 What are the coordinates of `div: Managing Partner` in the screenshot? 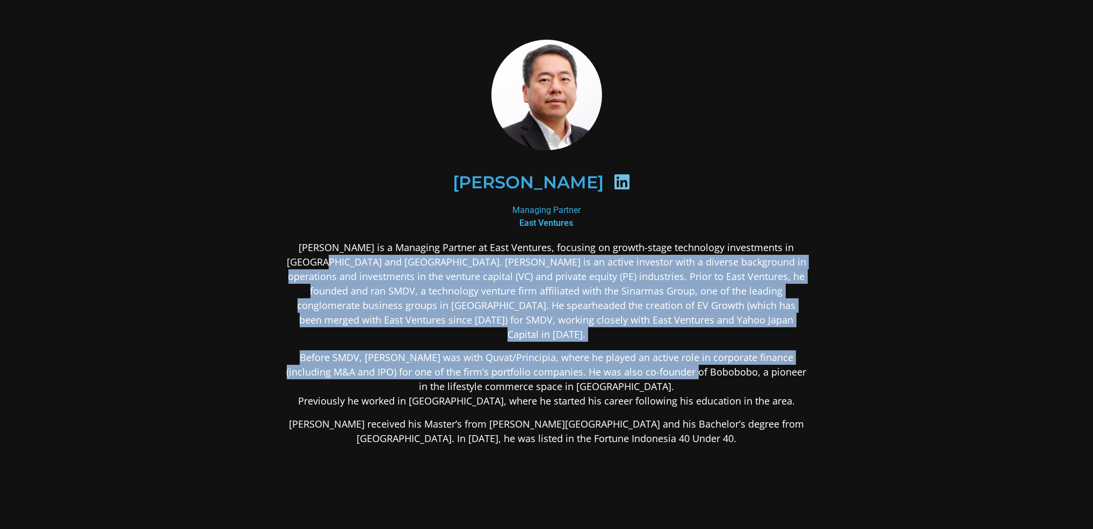 It's located at (547, 217).